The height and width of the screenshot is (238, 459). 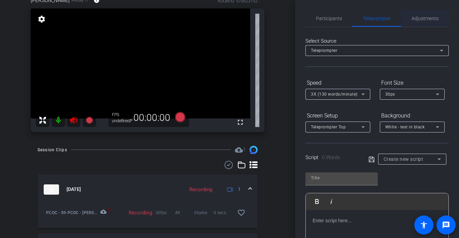 What do you see at coordinates (424, 225) in the screenshot?
I see `mat-icon: accessibility` at bounding box center [424, 225].